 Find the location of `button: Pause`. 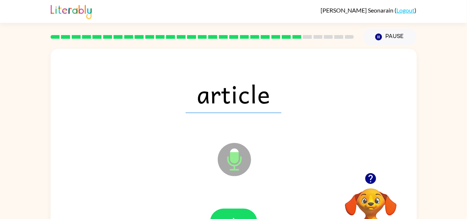

button: Pause is located at coordinates (389, 37).